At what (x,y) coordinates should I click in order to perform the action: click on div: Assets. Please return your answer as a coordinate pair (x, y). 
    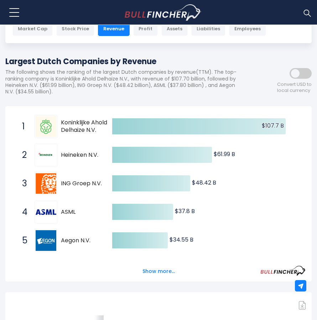
    Looking at the image, I should click on (174, 29).